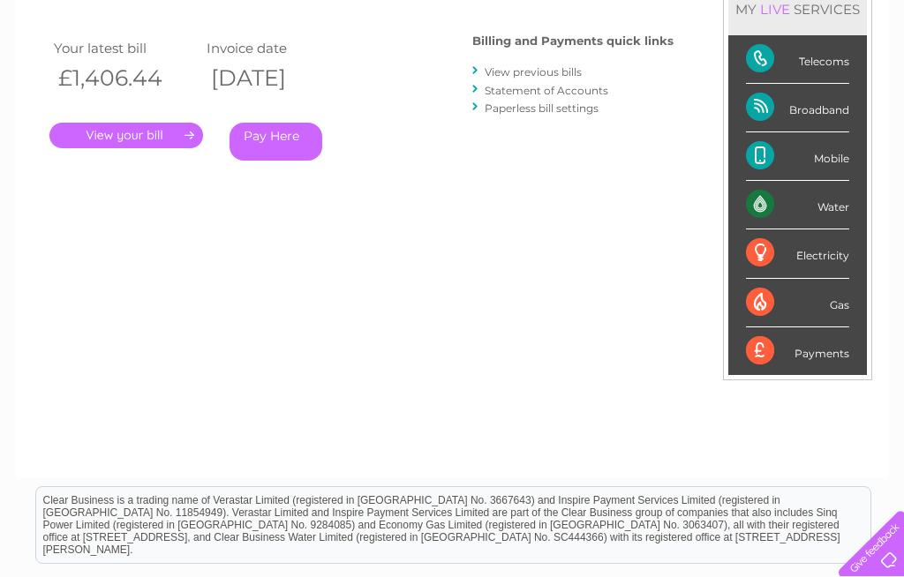 The image size is (904, 577). Describe the element at coordinates (797, 59) in the screenshot. I see `div: Telecoms` at that location.